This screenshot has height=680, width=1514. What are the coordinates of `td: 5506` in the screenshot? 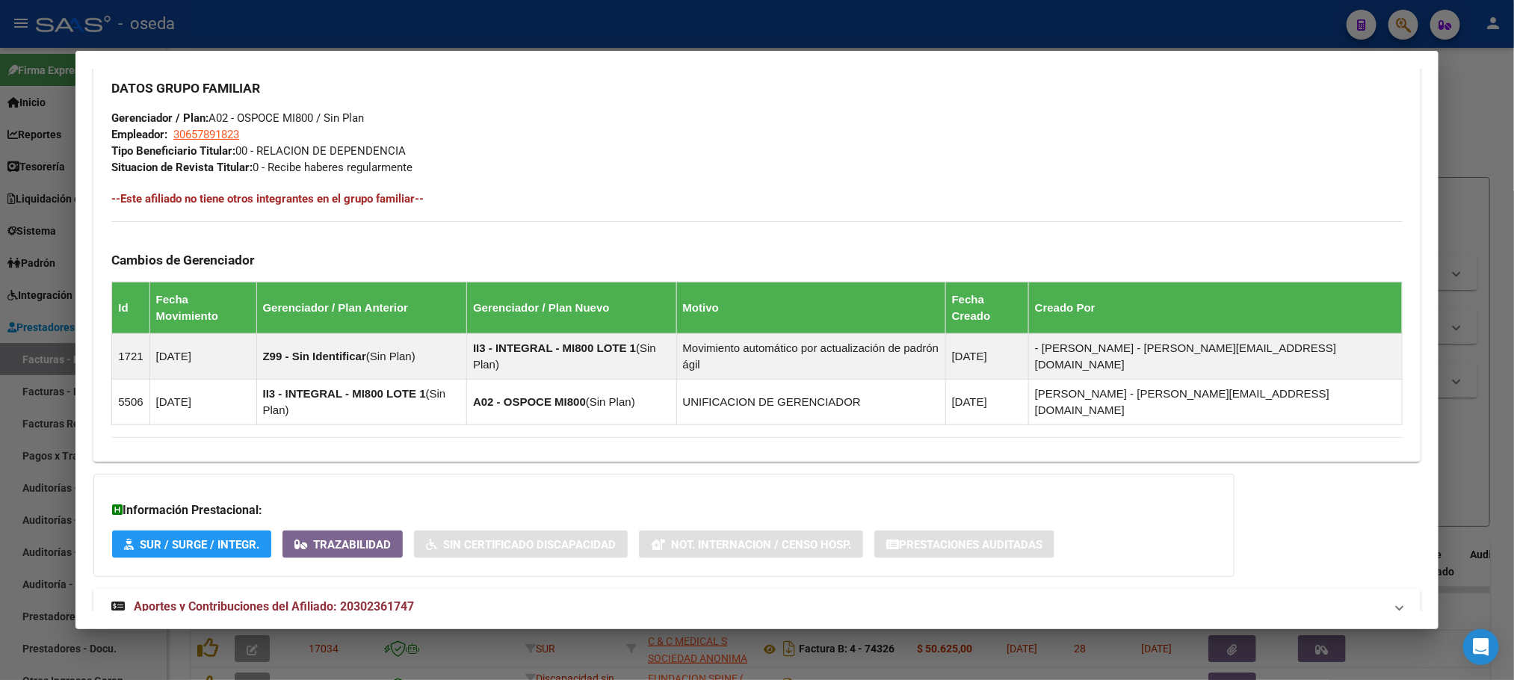 It's located at (131, 401).